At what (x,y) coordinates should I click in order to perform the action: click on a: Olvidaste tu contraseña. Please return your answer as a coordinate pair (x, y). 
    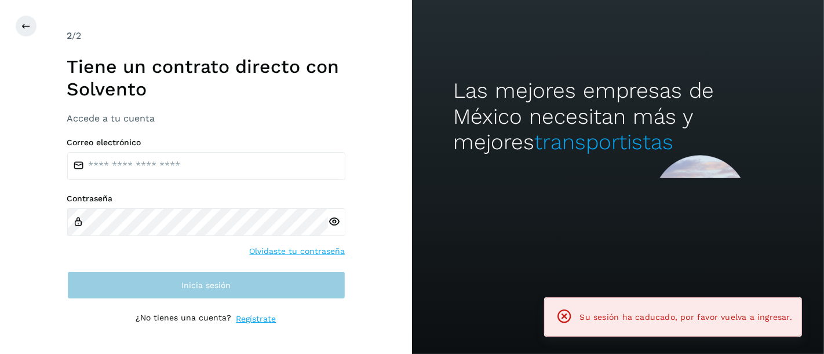
    Looking at the image, I should click on (297, 251).